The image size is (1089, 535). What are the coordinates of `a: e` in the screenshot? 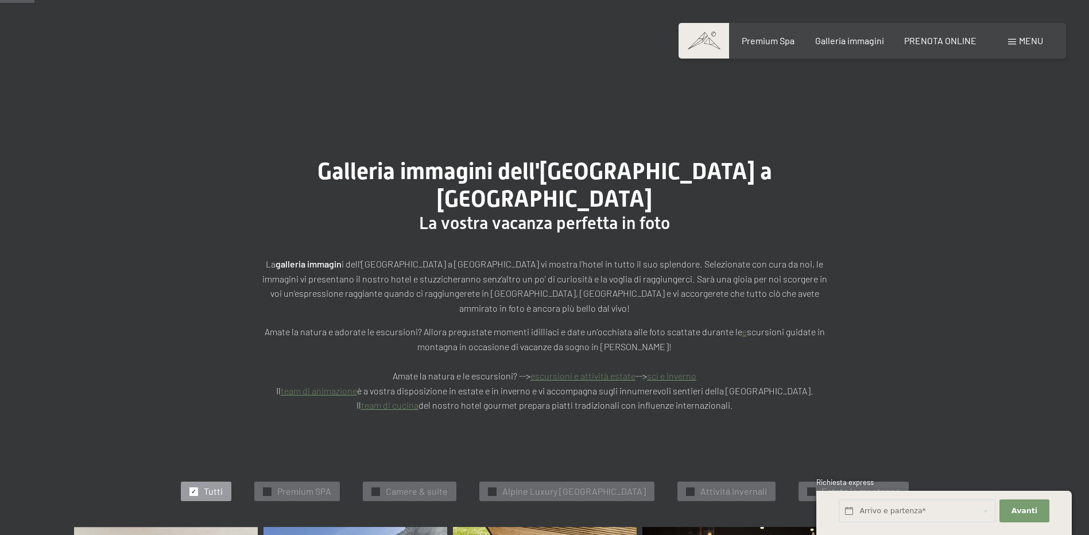 It's located at (744, 331).